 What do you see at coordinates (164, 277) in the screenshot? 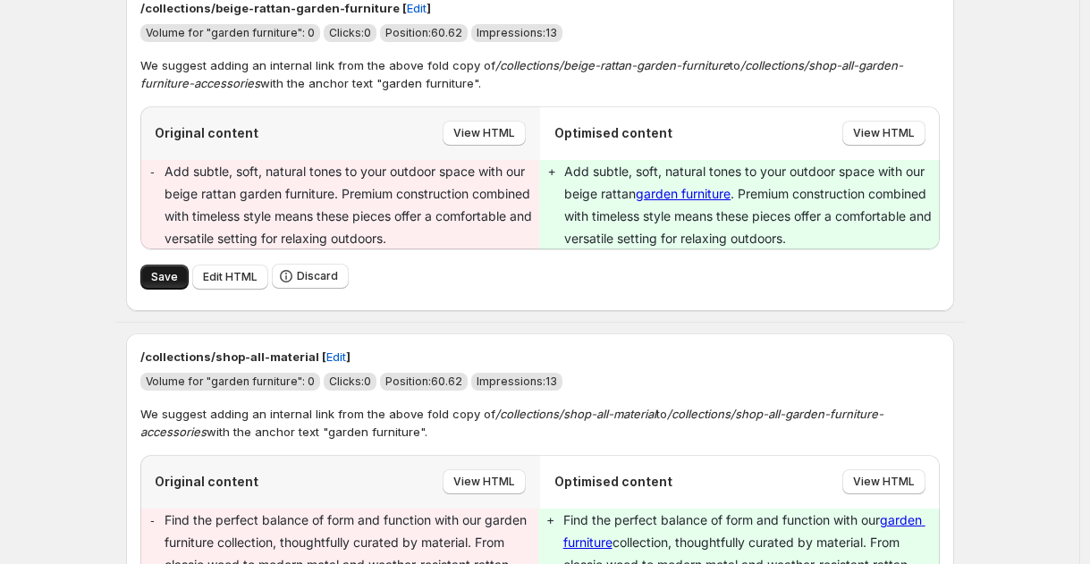
I see `button: Save` at bounding box center [164, 277].